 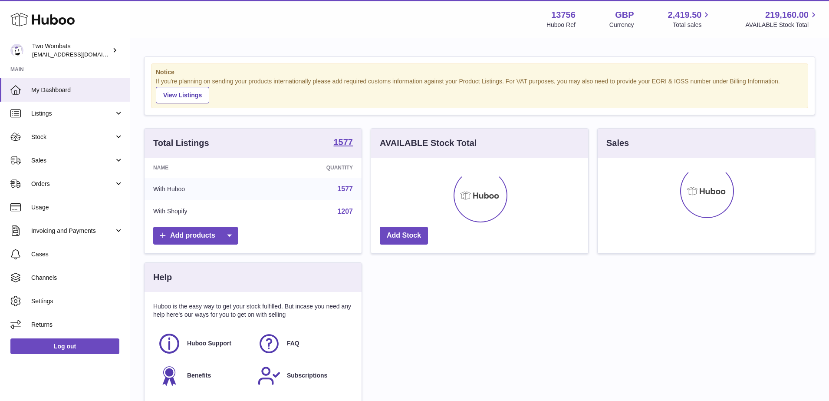 I want to click on a: 2,419.50 Total sales, so click(x=690, y=19).